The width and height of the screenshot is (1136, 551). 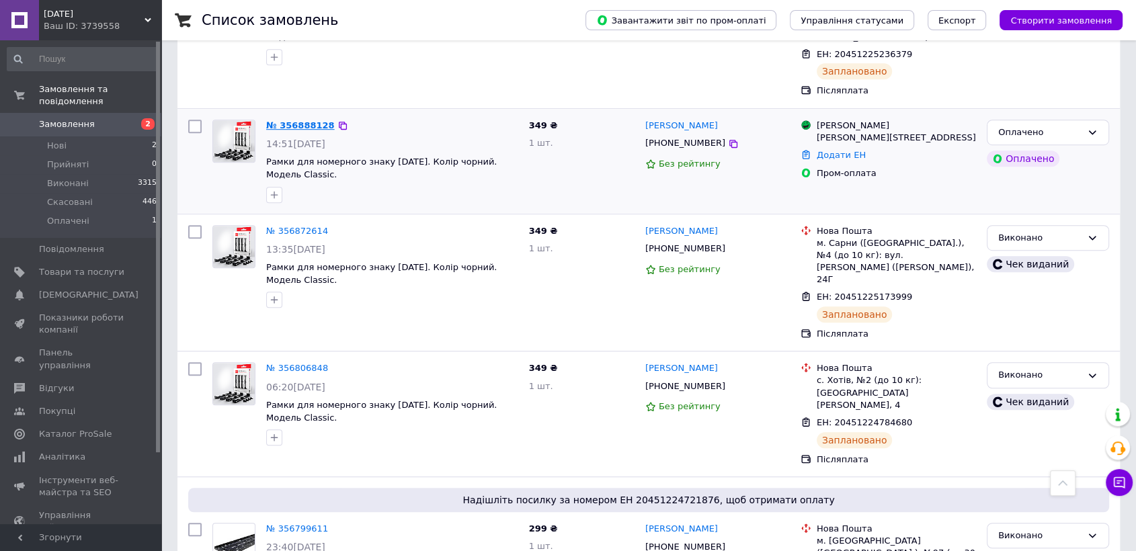 What do you see at coordinates (957, 20) in the screenshot?
I see `button: Експорт` at bounding box center [957, 20].